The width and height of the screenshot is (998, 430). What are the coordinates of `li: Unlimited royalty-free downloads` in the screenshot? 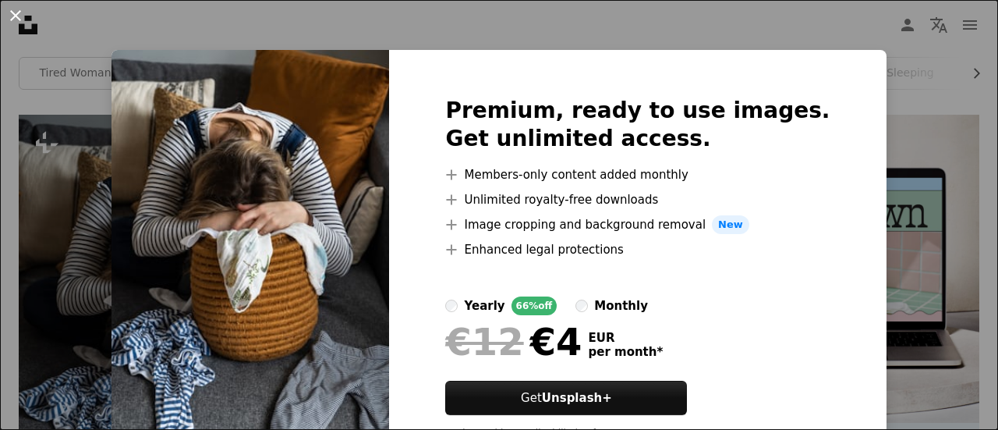 It's located at (637, 200).